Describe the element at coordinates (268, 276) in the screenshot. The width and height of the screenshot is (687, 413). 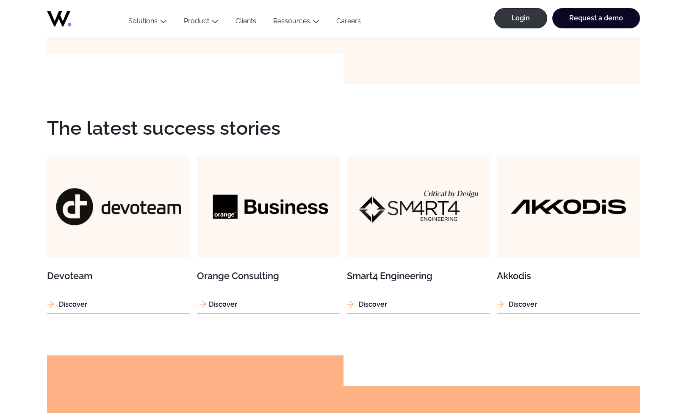
I see `h3: Orange Consulting` at that location.